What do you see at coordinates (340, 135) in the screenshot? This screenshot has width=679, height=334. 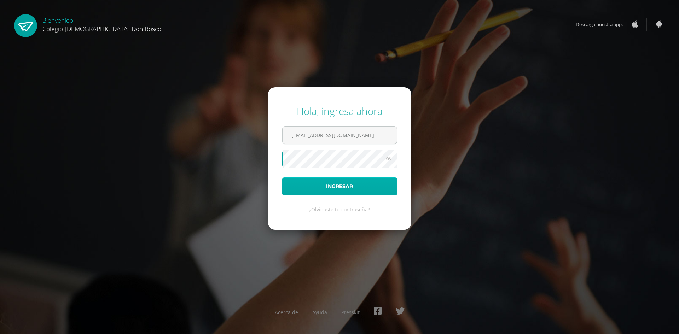 I see `input: Correo electrónico o usuario` at bounding box center [340, 135].